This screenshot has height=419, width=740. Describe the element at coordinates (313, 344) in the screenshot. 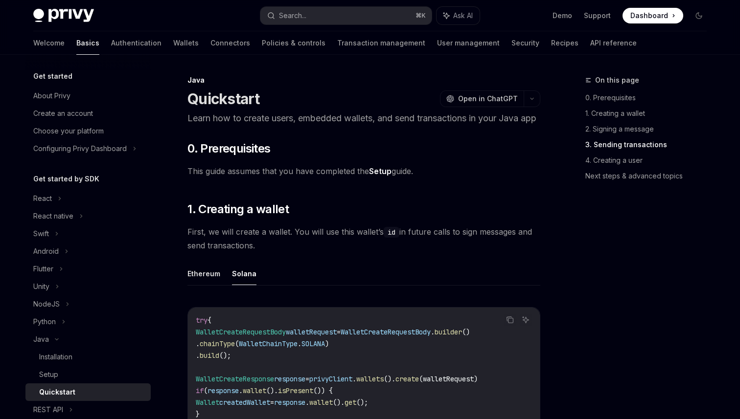

I see `span: SOLANA` at that location.